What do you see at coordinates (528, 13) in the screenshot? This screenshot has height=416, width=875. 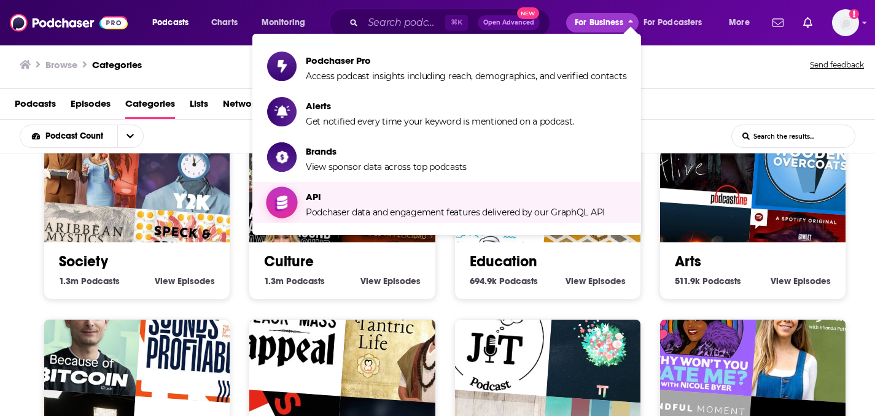 I see `span: New` at bounding box center [528, 13].